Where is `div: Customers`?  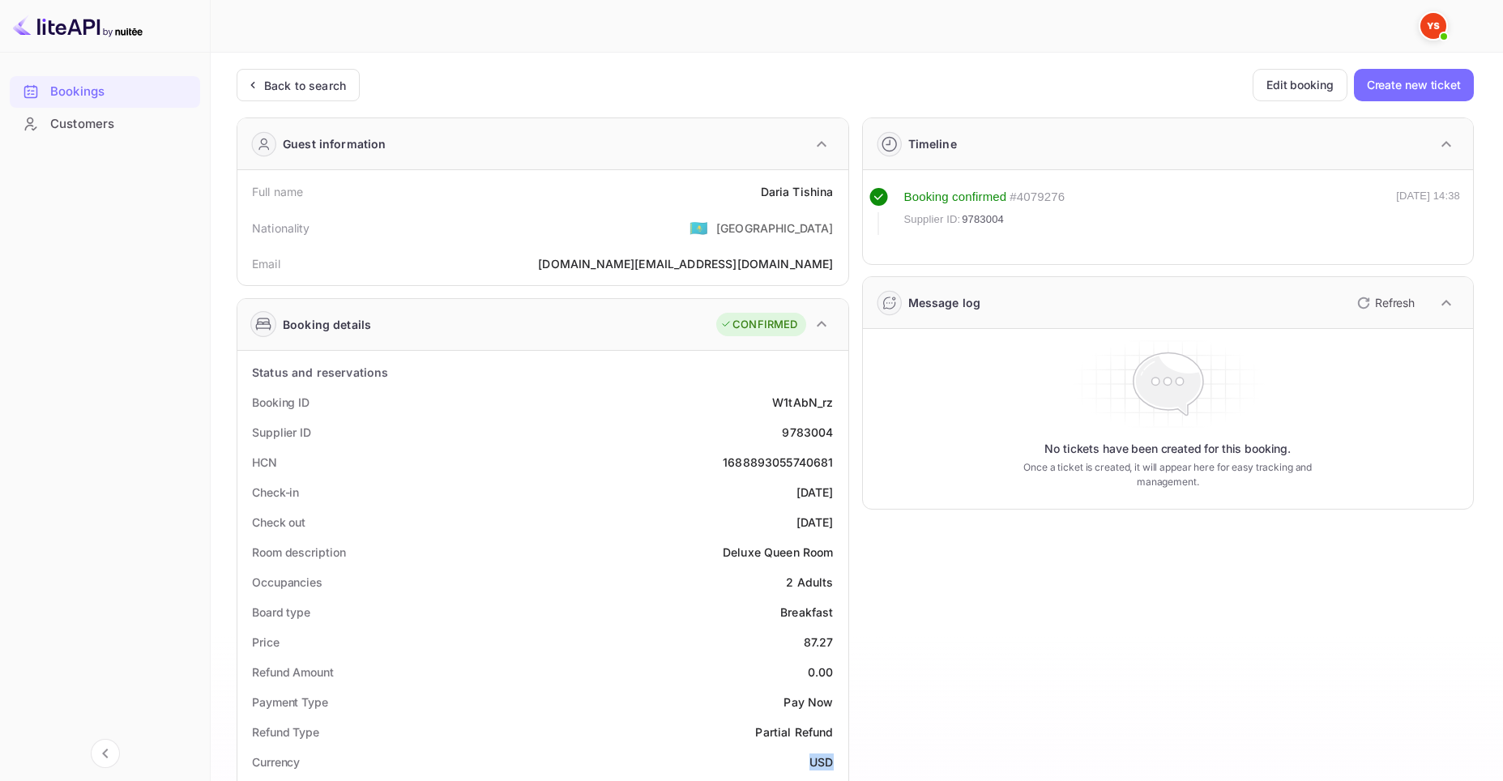 div: Customers is located at coordinates (105, 124).